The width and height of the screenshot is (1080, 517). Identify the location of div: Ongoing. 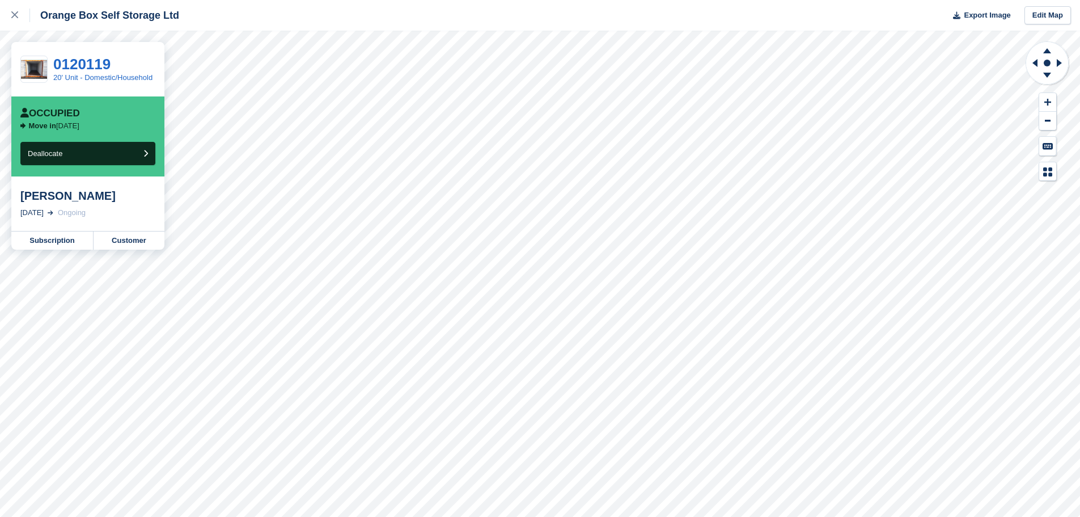
(71, 213).